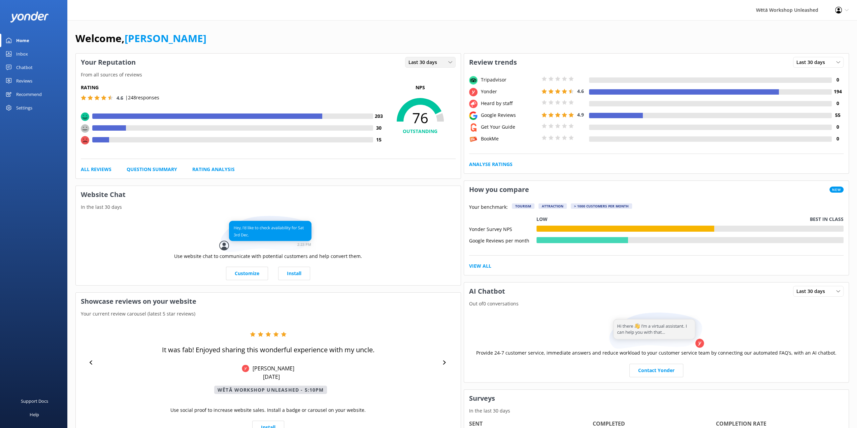 The width and height of the screenshot is (857, 428). Describe the element at coordinates (142, 98) in the screenshot. I see `p: | 248 responses` at that location.